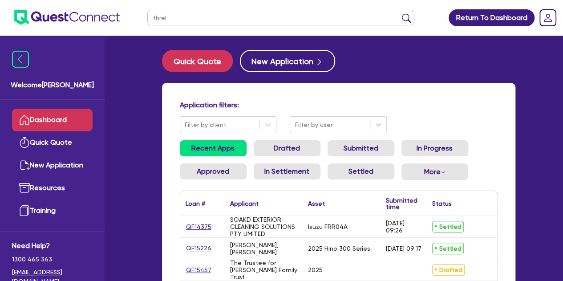 The height and width of the screenshot is (281, 563). What do you see at coordinates (361, 171) in the screenshot?
I see `a: Settled` at bounding box center [361, 171].